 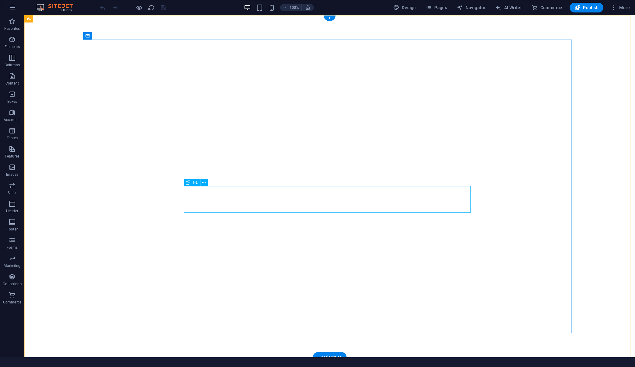 What do you see at coordinates (291, 8) in the screenshot?
I see `button: 100%` at bounding box center [291, 8].